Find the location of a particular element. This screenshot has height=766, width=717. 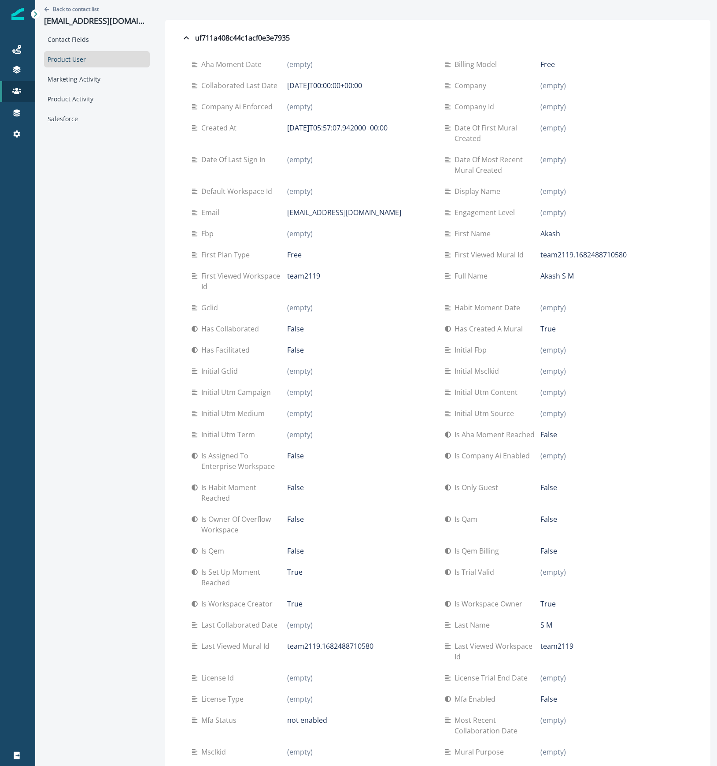

p: Initial utm medium is located at coordinates (235, 413).